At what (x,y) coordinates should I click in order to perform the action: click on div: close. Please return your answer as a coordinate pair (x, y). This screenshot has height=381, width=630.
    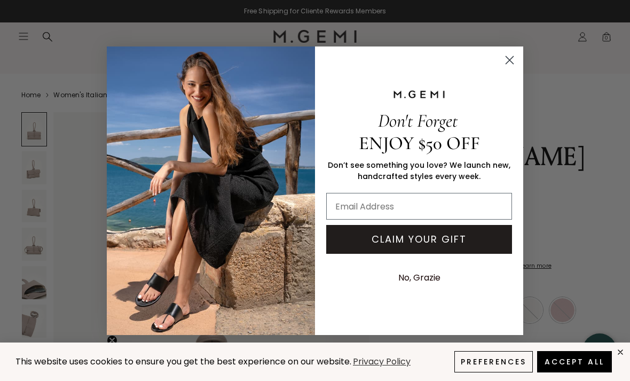
    Looking at the image, I should click on (620, 352).